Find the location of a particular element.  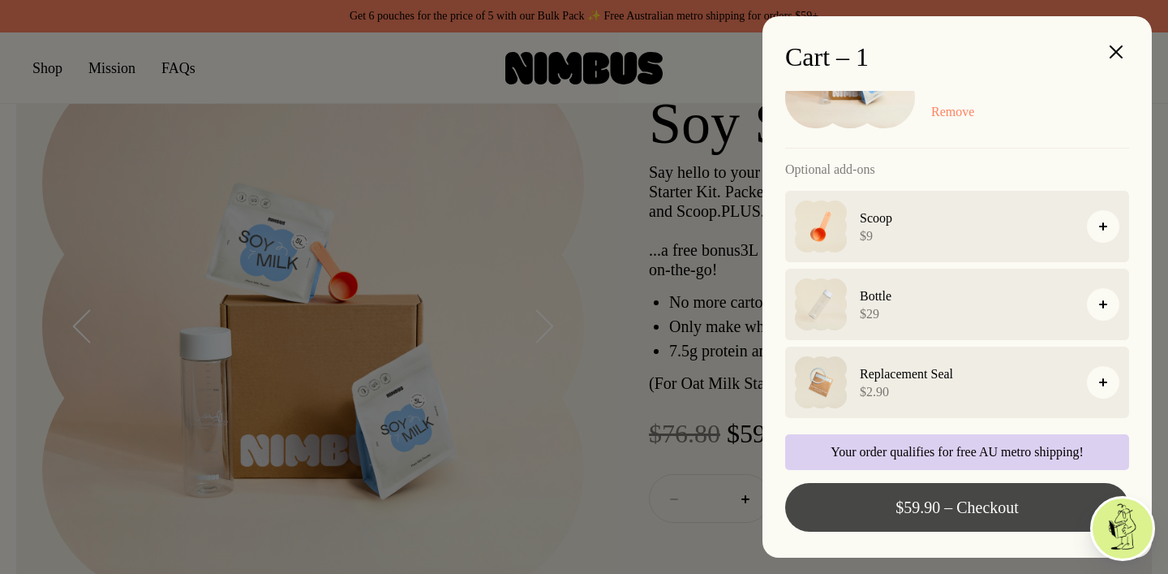

button: Remove is located at coordinates (952, 112).